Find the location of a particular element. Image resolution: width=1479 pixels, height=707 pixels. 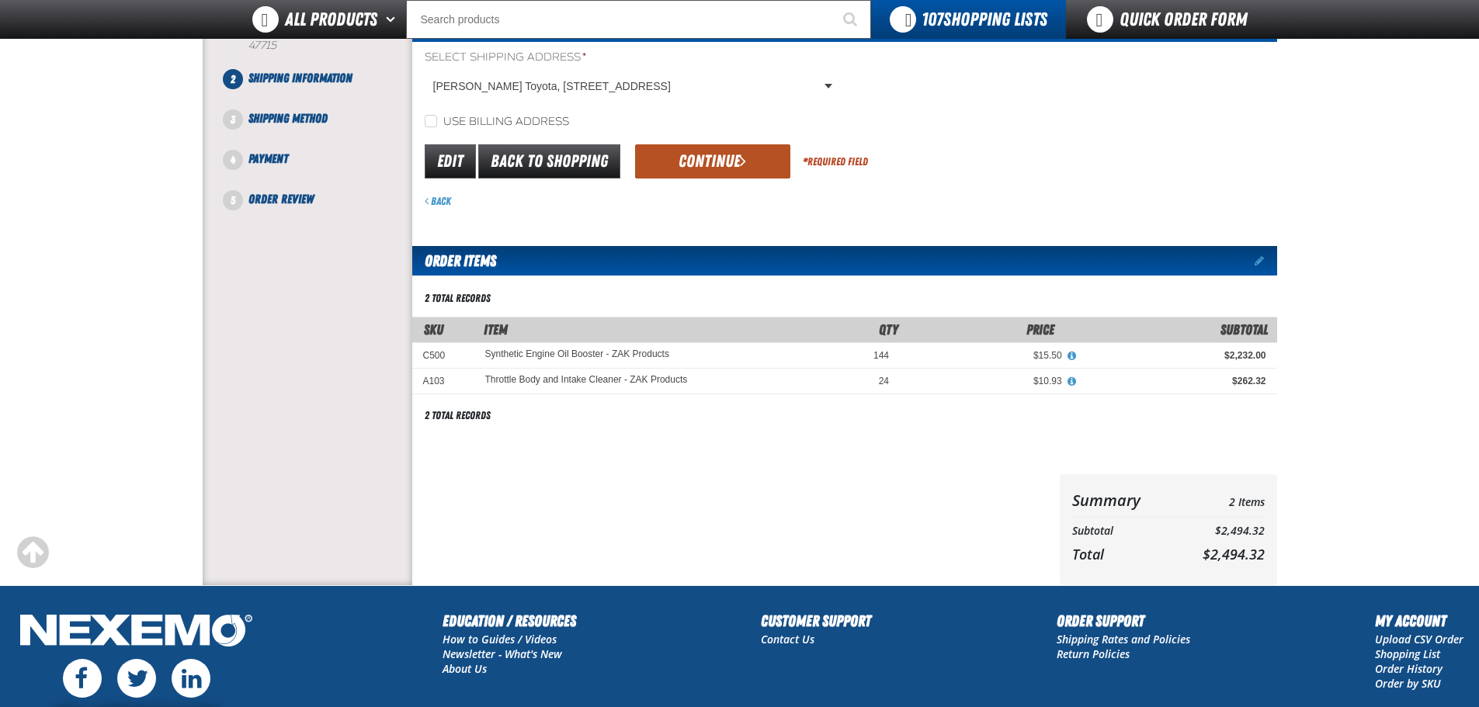

span: Order Review is located at coordinates (281, 199).